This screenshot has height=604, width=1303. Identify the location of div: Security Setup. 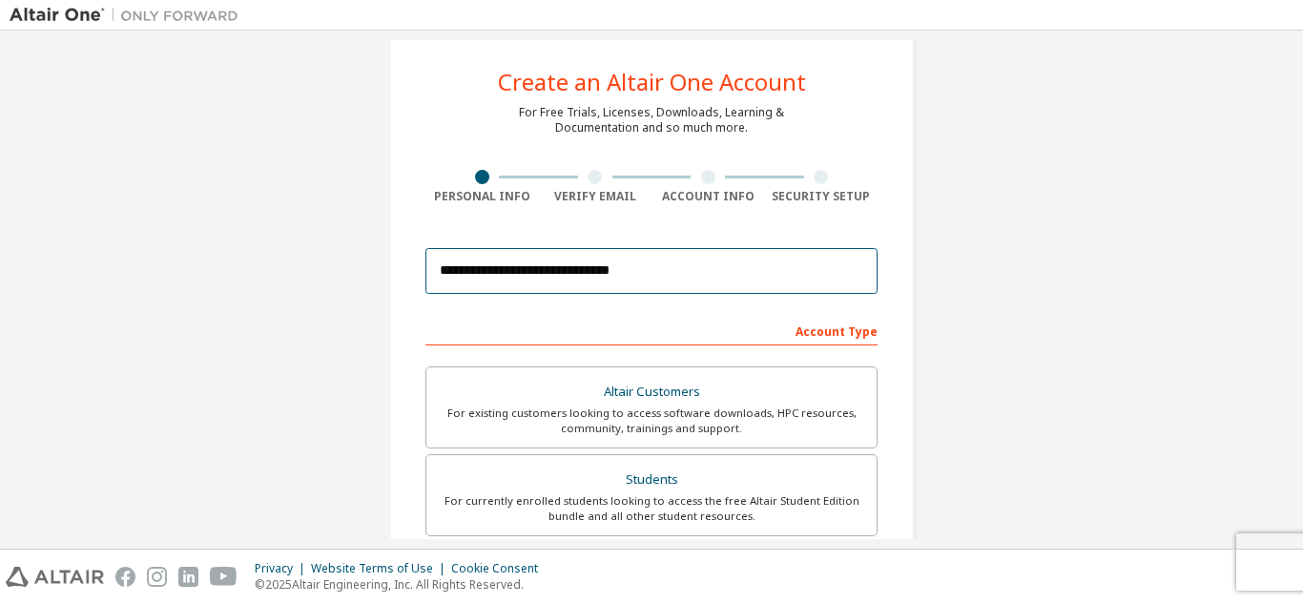
(821, 196).